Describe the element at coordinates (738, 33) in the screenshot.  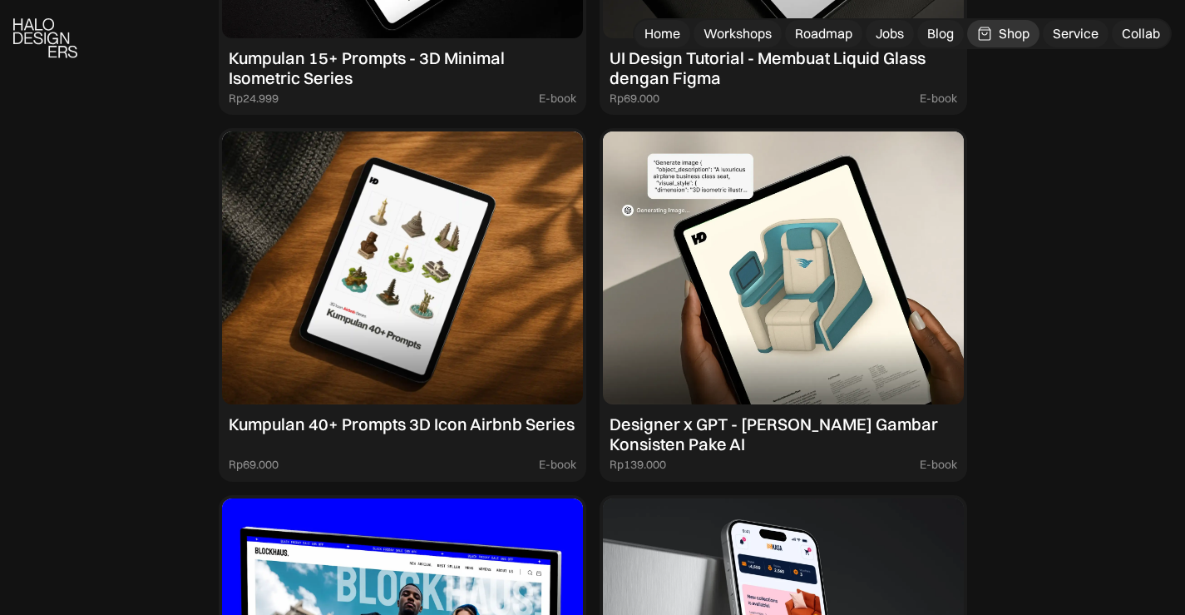
I see `a: Workshops` at that location.